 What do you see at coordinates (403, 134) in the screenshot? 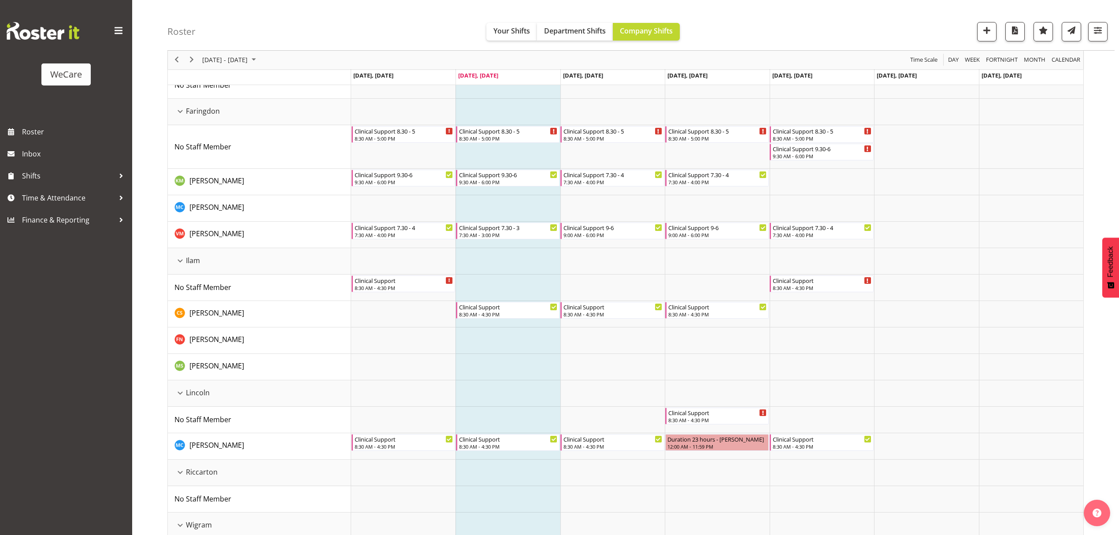
I see `div: No Staff Member"s event - Clinical Support 8.30 - 5 Begin From Monday, September 29, 2025 at 8:30...` at bounding box center [403, 134].